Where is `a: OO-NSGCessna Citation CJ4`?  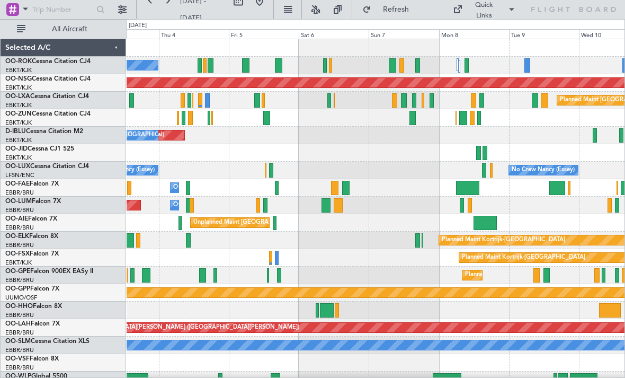 a: OO-NSGCessna Citation CJ4 is located at coordinates (48, 79).